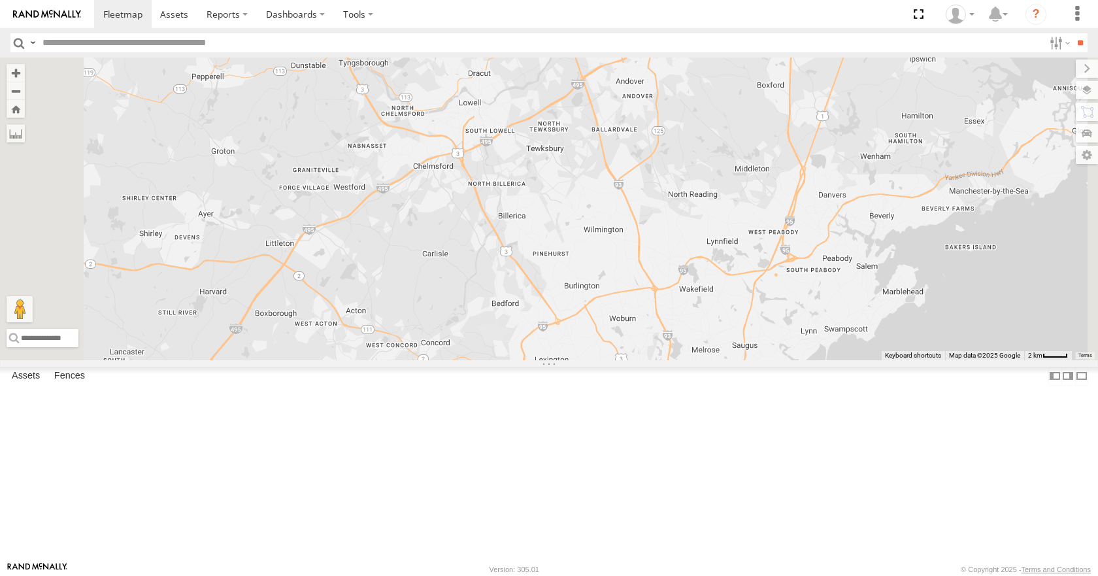 Image resolution: width=1098 pixels, height=576 pixels. I want to click on button: Keyboard shortcuts, so click(913, 355).